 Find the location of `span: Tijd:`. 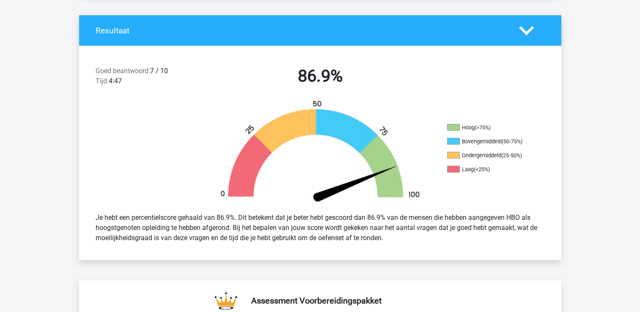

span: Tijd: is located at coordinates (102, 81).